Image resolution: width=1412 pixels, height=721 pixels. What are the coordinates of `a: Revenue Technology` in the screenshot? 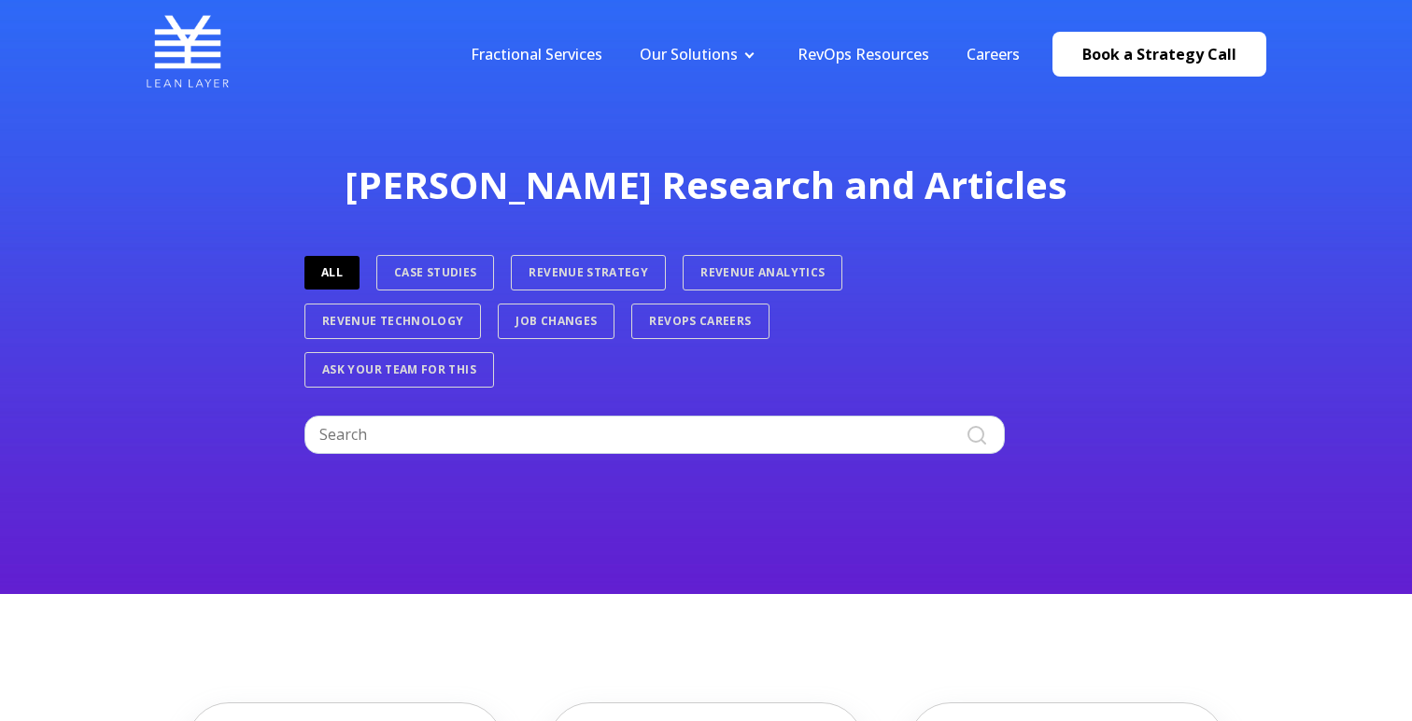 It's located at (392, 321).